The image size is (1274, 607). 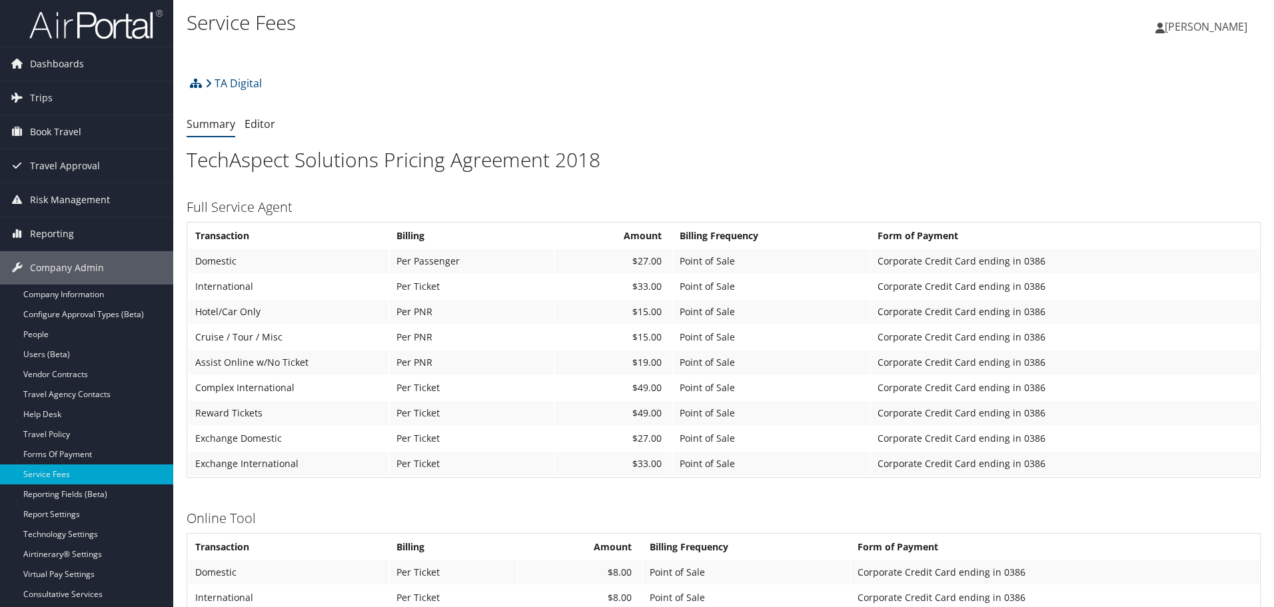 What do you see at coordinates (260, 124) in the screenshot?
I see `a: Editor` at bounding box center [260, 124].